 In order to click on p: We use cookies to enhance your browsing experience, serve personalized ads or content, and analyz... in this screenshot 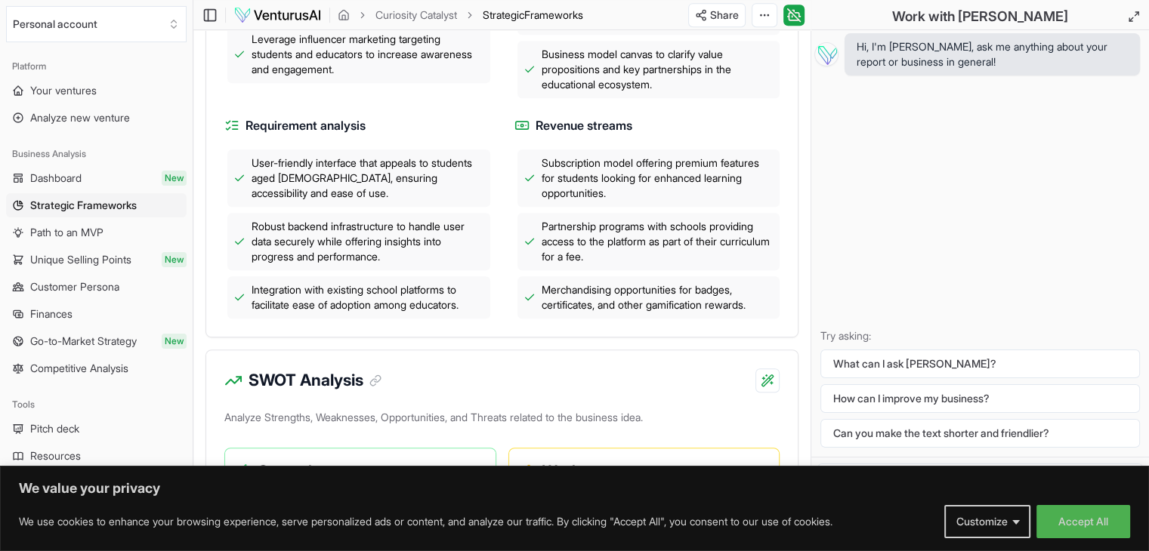, I will do `click(425, 522)`.